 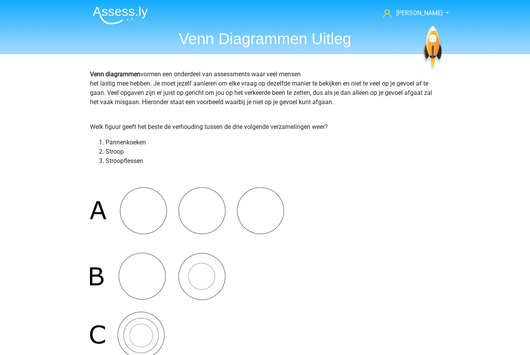 What do you see at coordinates (115, 74) in the screenshot?
I see `b: Venn diagrammen` at bounding box center [115, 74].